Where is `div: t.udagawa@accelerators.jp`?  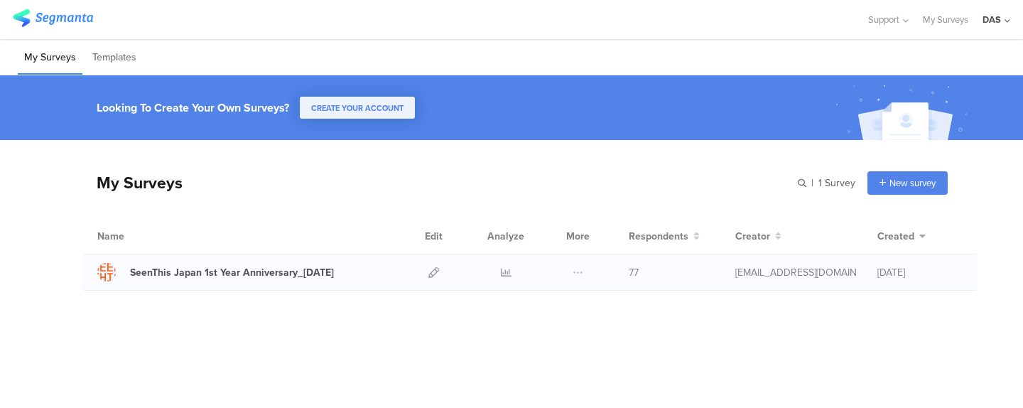
div: t.udagawa@accelerators.jp is located at coordinates (795, 272).